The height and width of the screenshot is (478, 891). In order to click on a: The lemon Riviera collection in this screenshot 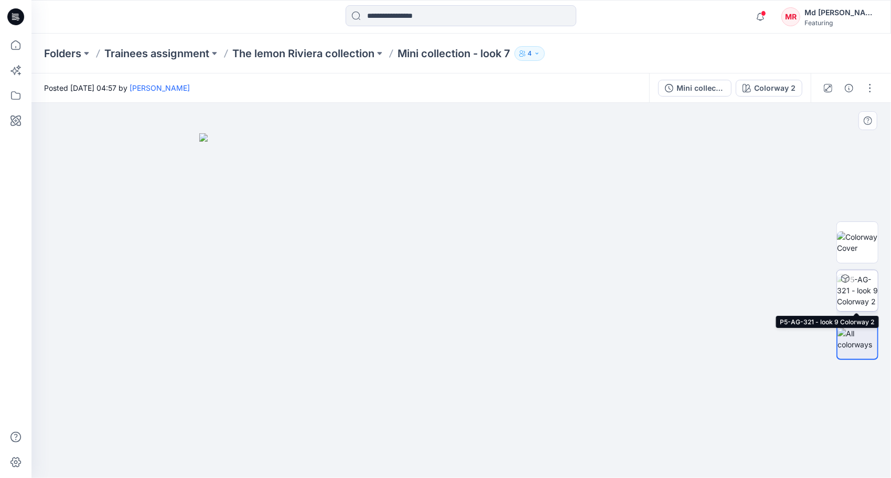, I will do `click(303, 53)`.